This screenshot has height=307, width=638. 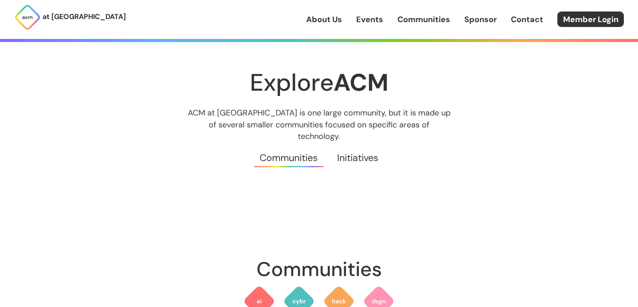 What do you see at coordinates (319, 82) in the screenshot?
I see `h1: Explore` at bounding box center [319, 82].